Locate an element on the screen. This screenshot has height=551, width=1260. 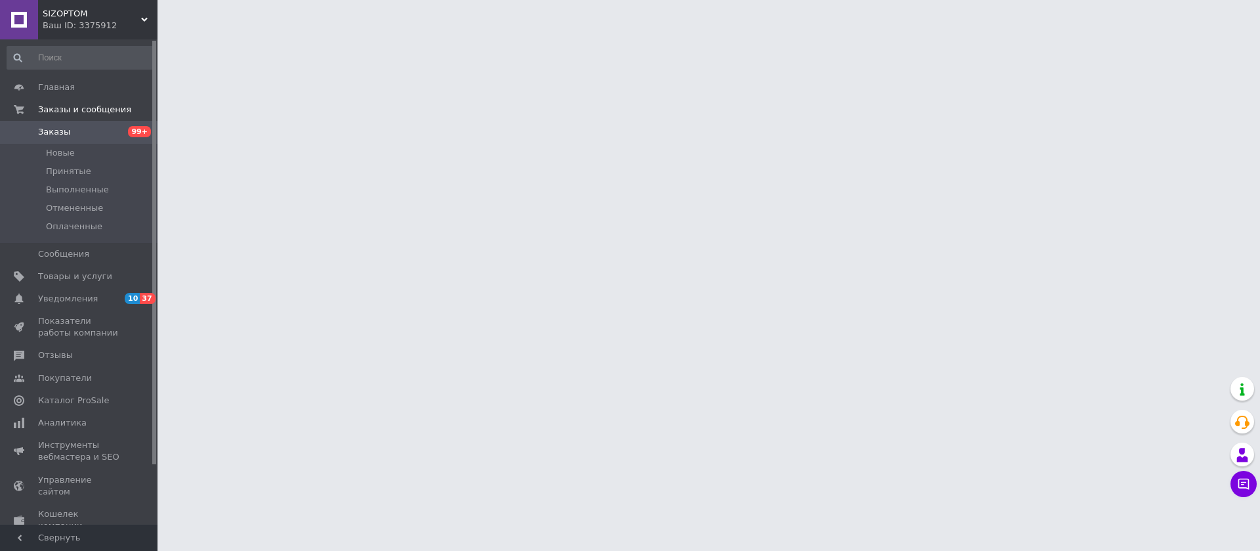
span: Принятые is located at coordinates (68, 171).